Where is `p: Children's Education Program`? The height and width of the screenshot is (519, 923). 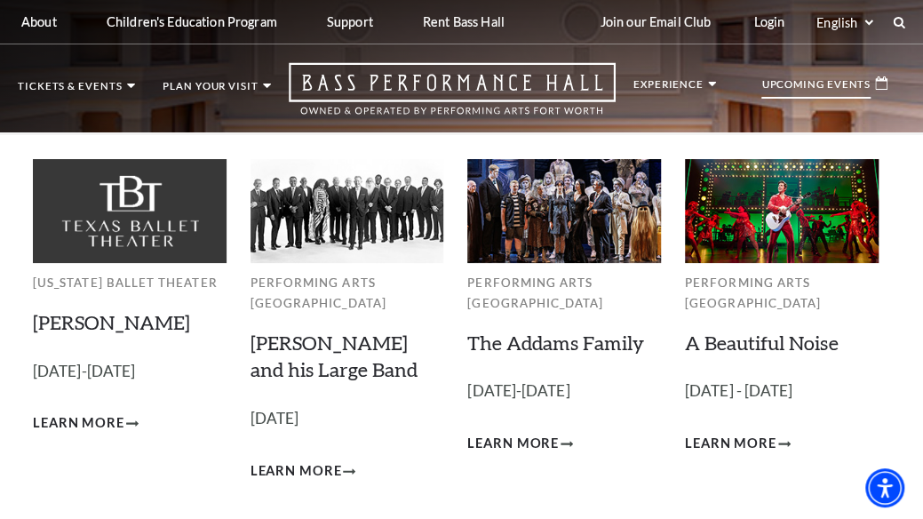 p: Children's Education Program is located at coordinates (192, 21).